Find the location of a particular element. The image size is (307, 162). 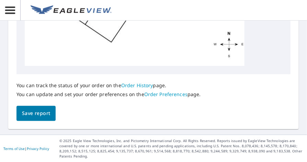

p: You can track the status of your order on the page. is located at coordinates (109, 86).